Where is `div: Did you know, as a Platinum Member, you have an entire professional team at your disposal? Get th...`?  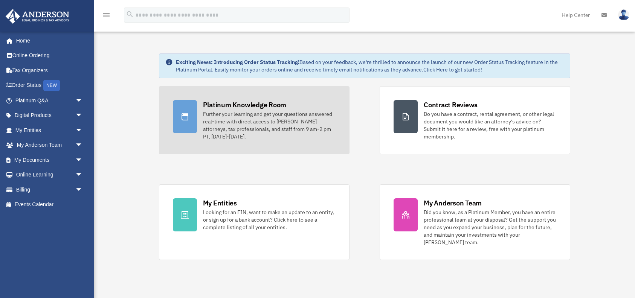
div: Did you know, as a Platinum Member, you have an entire professional team at your disposal? Get th... is located at coordinates (490, 227).